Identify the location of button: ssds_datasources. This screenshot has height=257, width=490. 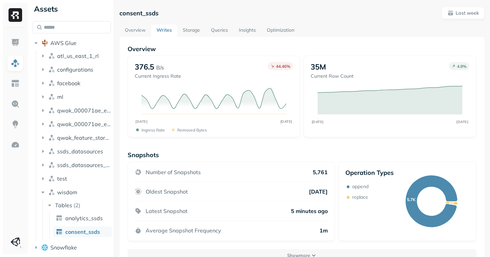
(75, 151).